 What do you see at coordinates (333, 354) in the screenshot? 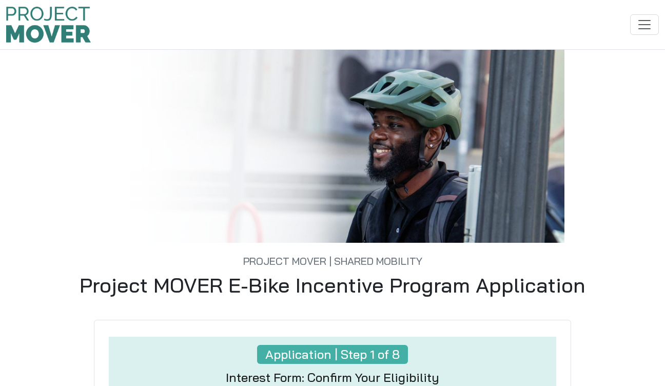
I see `h4: Application | Step 1 of 8` at bounding box center [333, 354].